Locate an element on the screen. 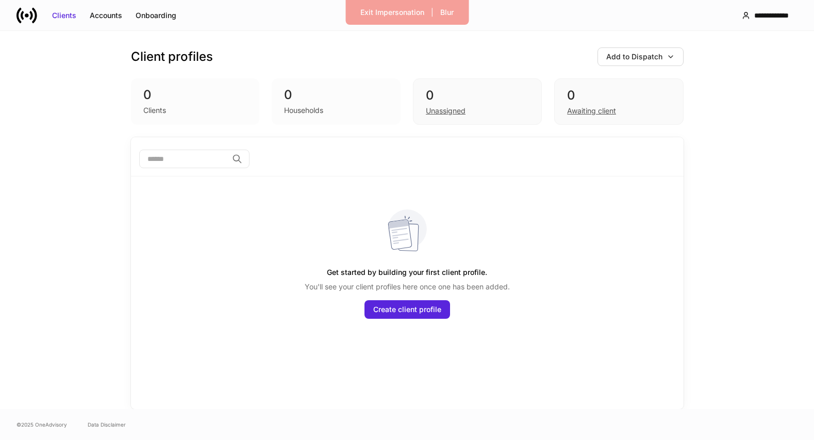  button: Accounts is located at coordinates (106, 15).